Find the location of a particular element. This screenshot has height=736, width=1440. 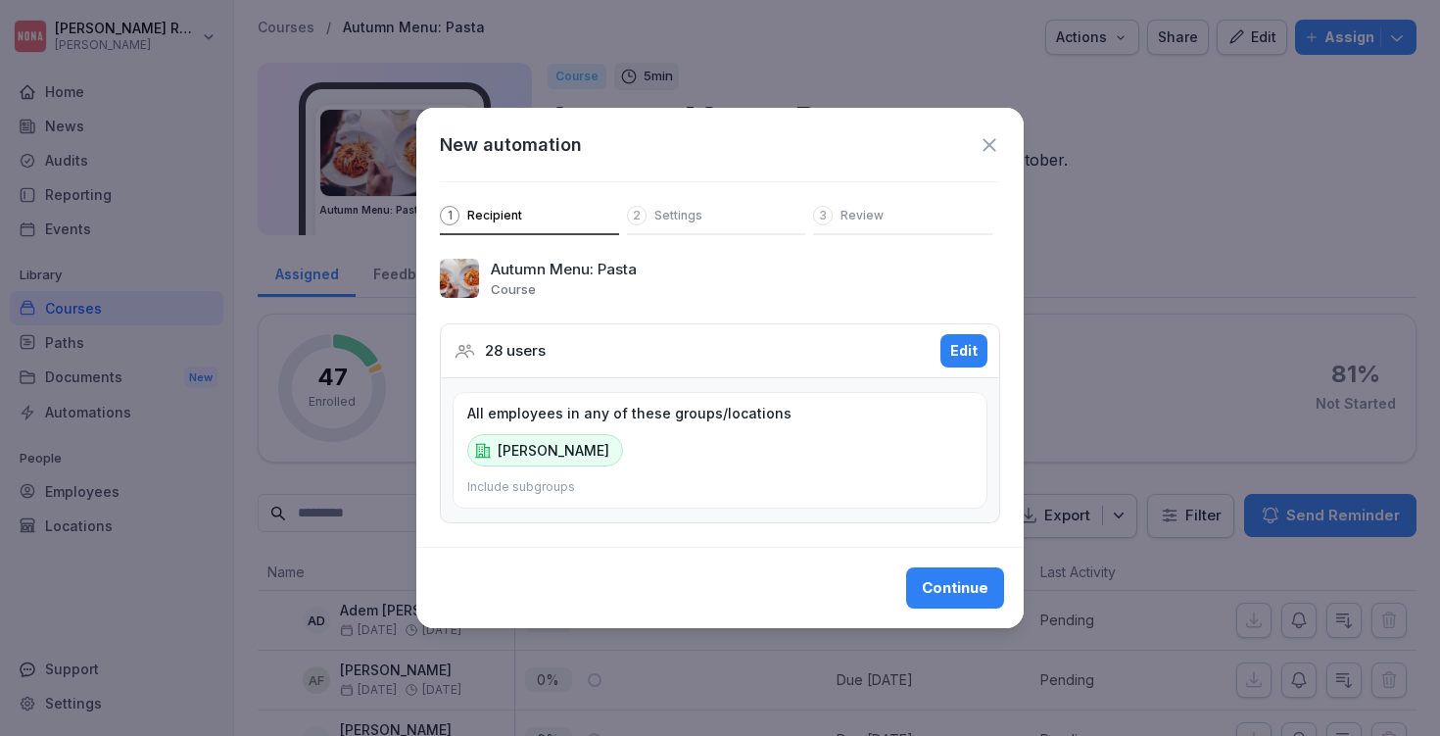

h1: New automation is located at coordinates (510, 144).